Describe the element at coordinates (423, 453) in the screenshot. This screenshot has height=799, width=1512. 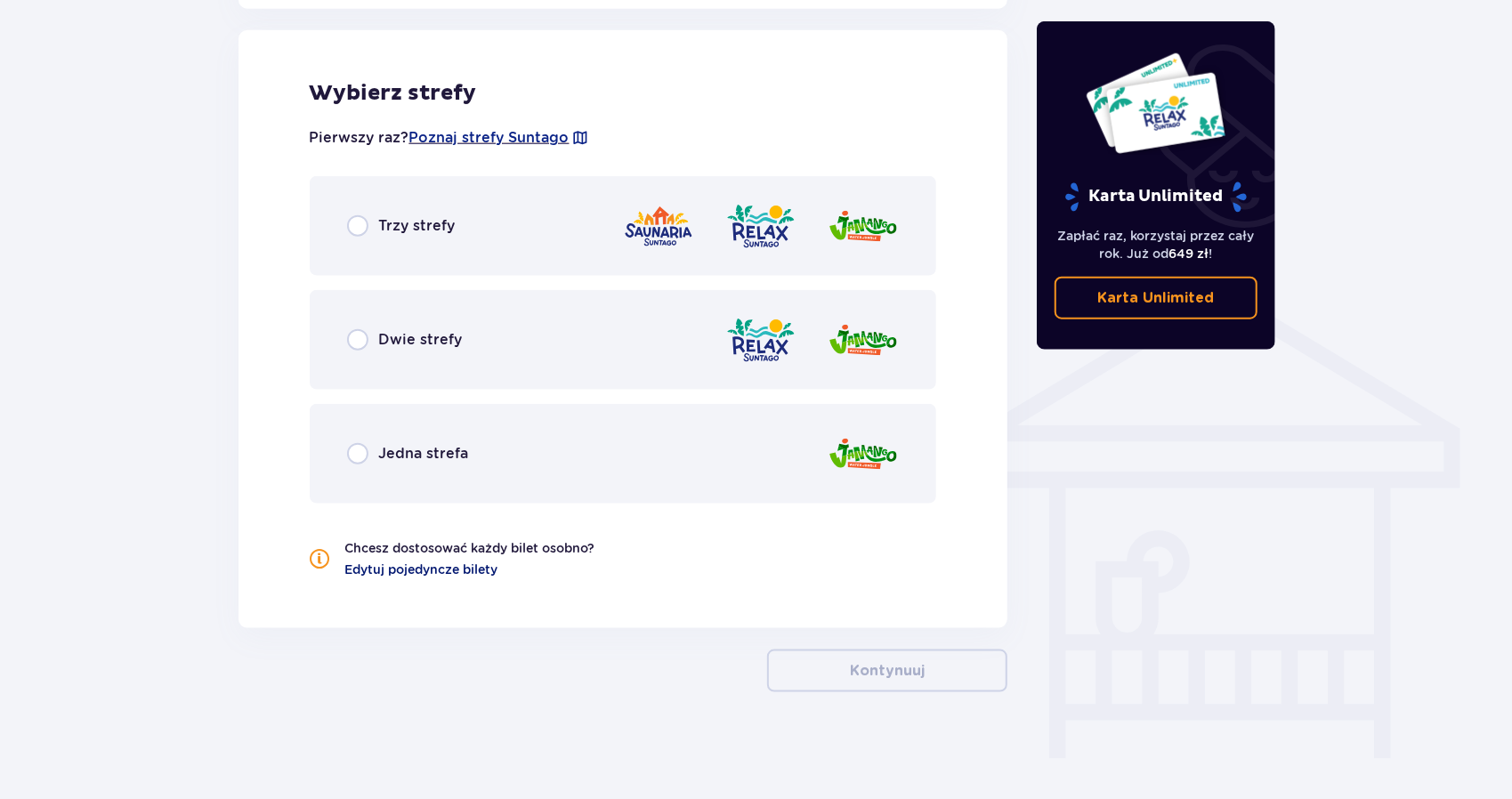
I see `p: Jedna strefa` at that location.